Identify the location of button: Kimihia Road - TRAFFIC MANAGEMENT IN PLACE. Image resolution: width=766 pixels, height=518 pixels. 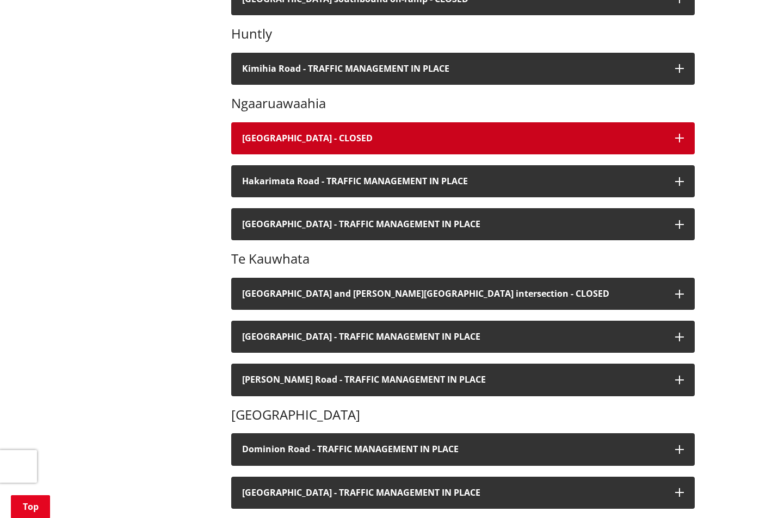
(463, 69).